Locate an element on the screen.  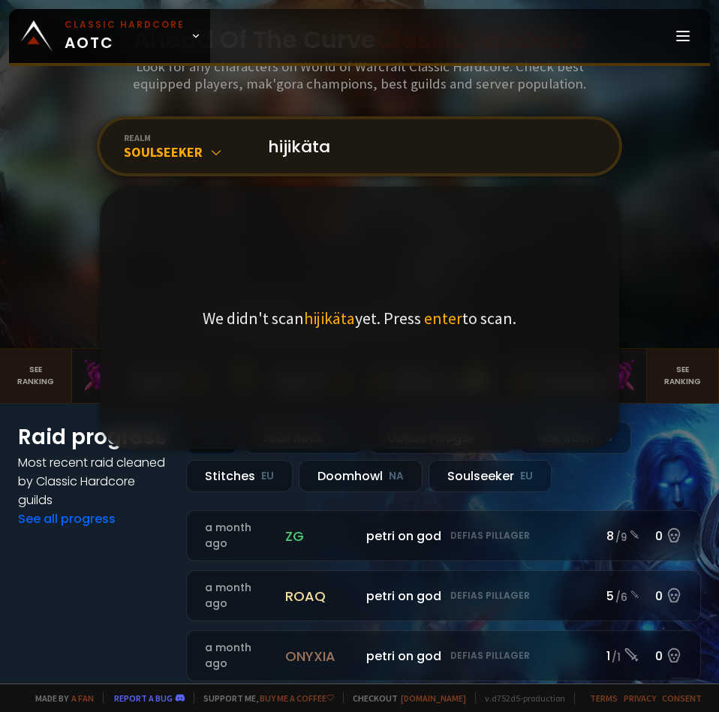
span: v. d752d5 - production is located at coordinates (520, 698).